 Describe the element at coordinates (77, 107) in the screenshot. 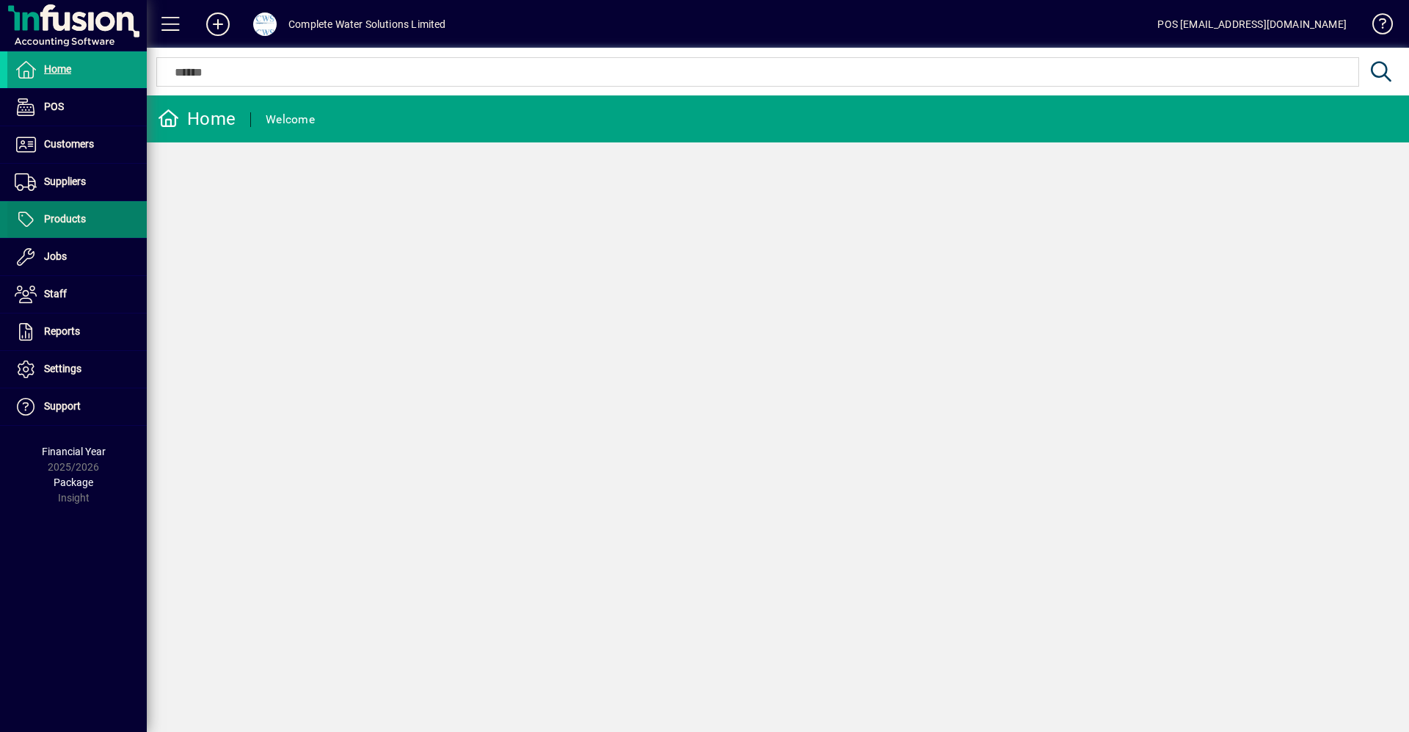

I see `a: POS` at that location.